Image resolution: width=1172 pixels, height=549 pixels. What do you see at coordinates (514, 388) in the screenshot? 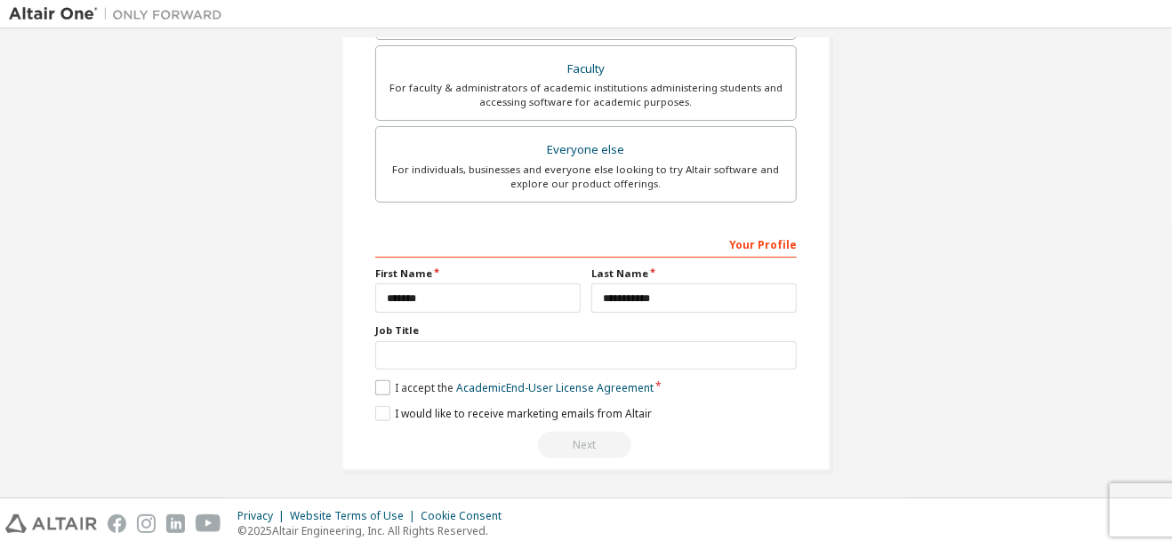
I see `label: I accept the` at bounding box center [514, 388].